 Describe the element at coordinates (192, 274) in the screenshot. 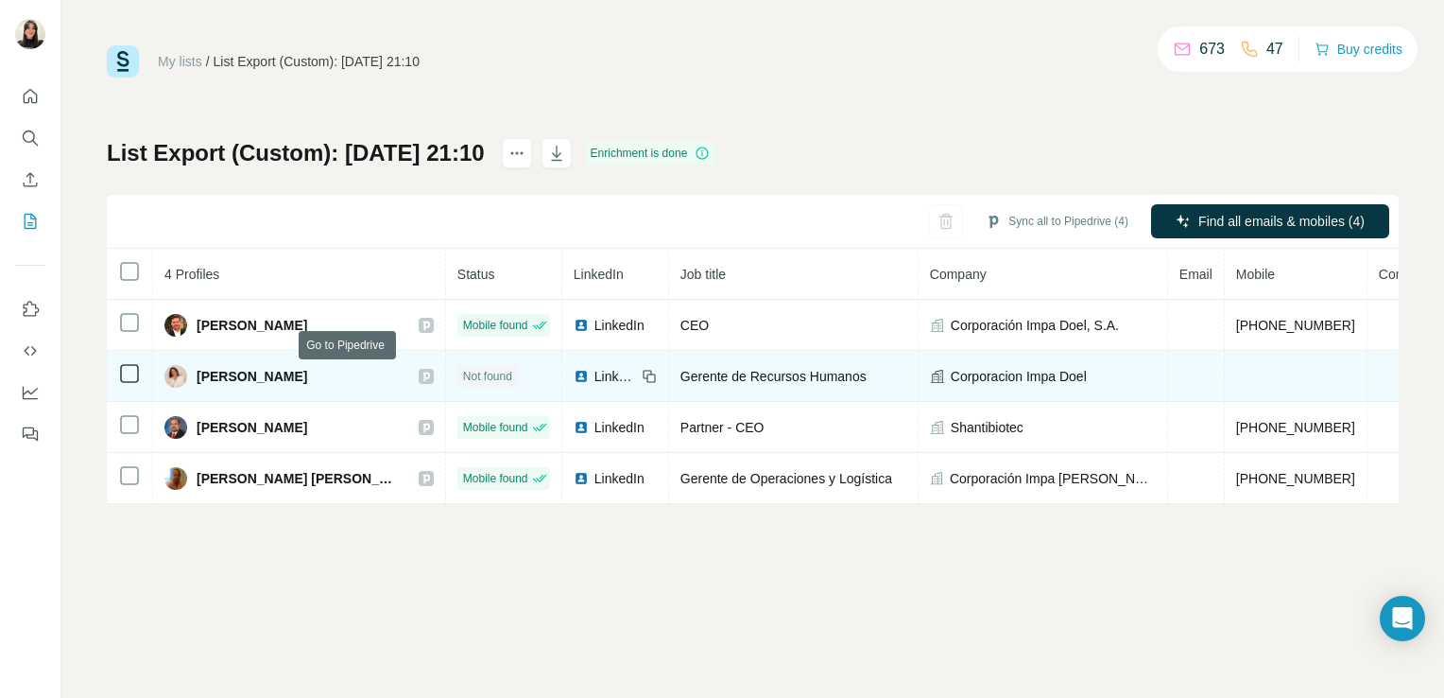

I see `span: 4 Profiles` at that location.